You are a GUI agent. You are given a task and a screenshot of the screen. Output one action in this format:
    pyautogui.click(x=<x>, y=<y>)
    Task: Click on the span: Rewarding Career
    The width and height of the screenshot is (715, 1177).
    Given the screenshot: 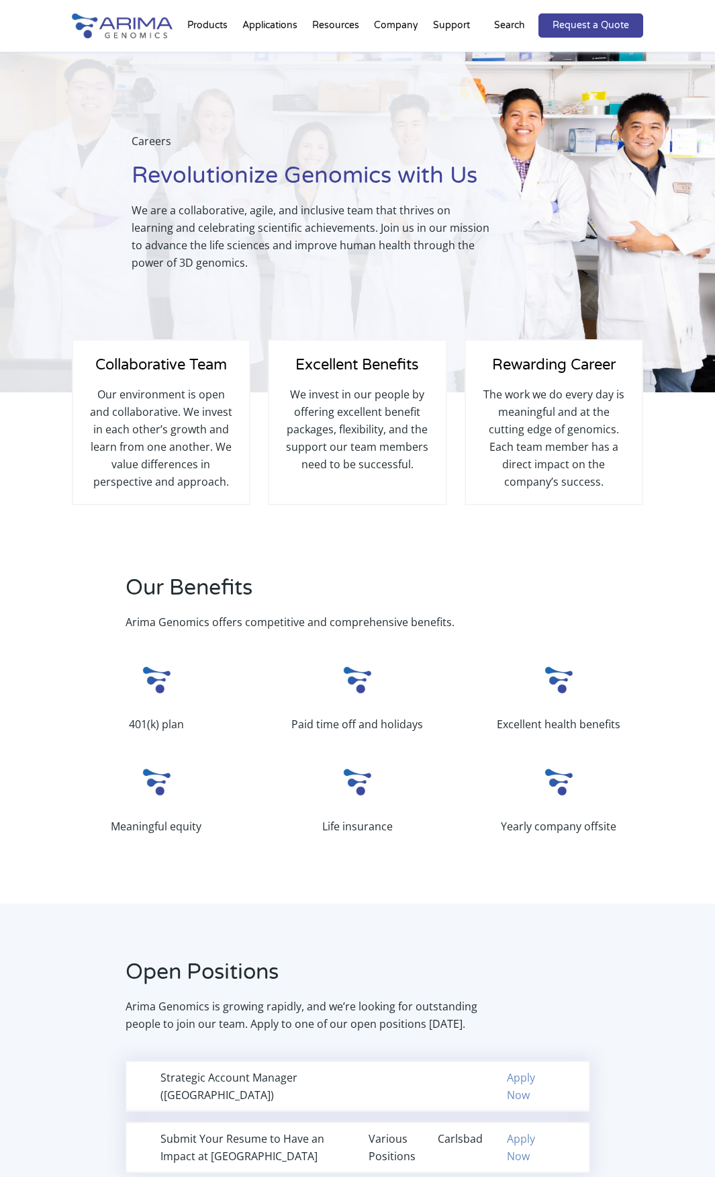 What is the action you would take?
    pyautogui.click(x=554, y=365)
    